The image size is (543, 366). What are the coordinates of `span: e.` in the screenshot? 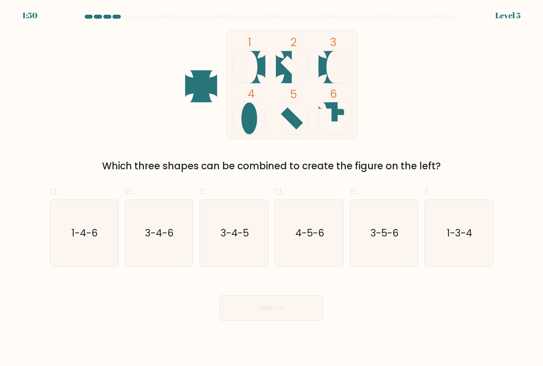 It's located at (354, 191).